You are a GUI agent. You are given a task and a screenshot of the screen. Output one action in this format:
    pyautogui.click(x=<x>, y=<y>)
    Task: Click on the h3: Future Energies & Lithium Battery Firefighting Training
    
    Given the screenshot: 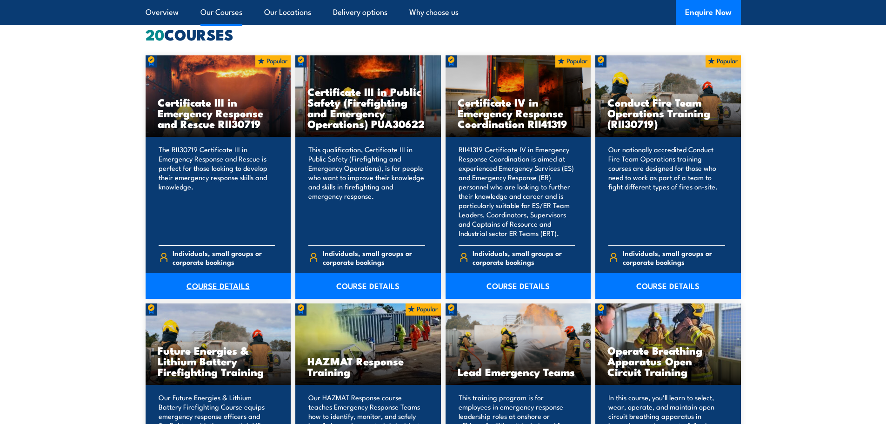 What is the action you would take?
    pyautogui.click(x=218, y=361)
    